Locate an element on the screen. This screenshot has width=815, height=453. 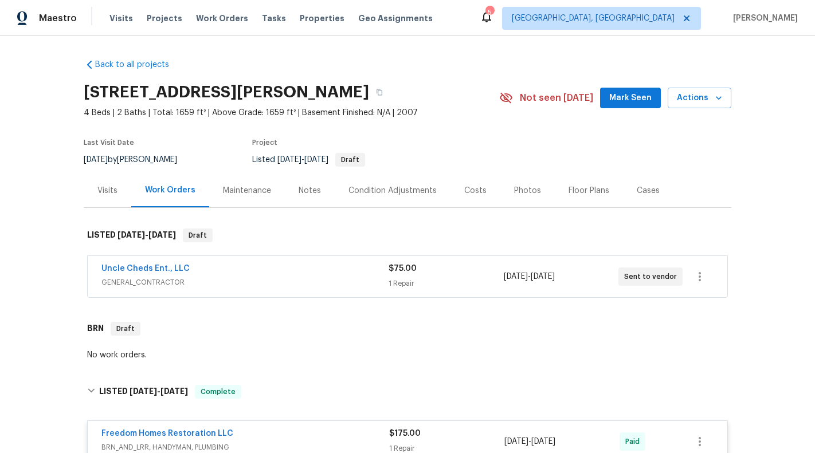
span: BRN_AND_LRR, HANDYMAN, PLUMBING is located at coordinates (245, 448).